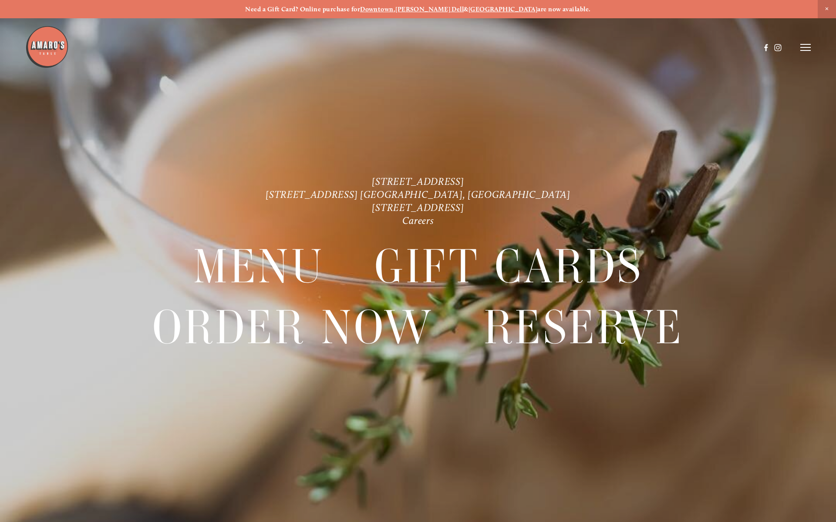 Image resolution: width=836 pixels, height=522 pixels. Describe the element at coordinates (293, 328) in the screenshot. I see `span: Order Now` at that location.